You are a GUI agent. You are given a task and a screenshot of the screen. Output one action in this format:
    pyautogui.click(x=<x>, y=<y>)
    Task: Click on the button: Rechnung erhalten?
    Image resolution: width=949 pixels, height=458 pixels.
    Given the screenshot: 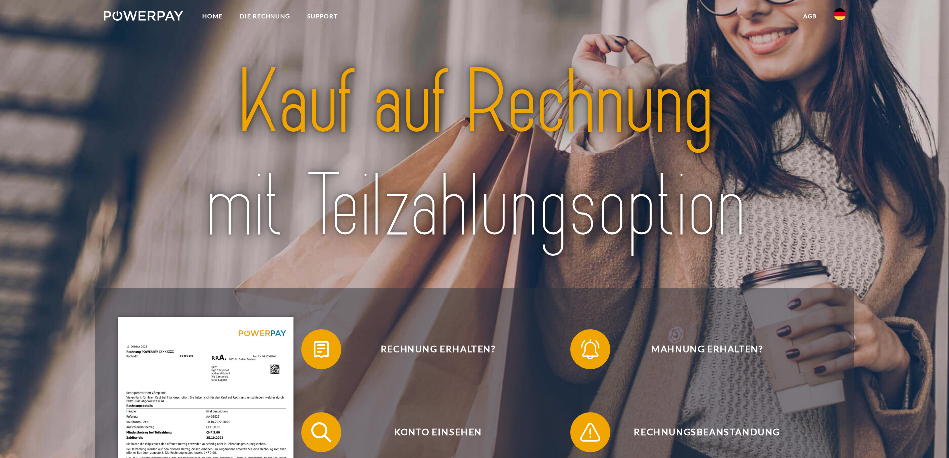 What is the action you would take?
    pyautogui.click(x=431, y=349)
    